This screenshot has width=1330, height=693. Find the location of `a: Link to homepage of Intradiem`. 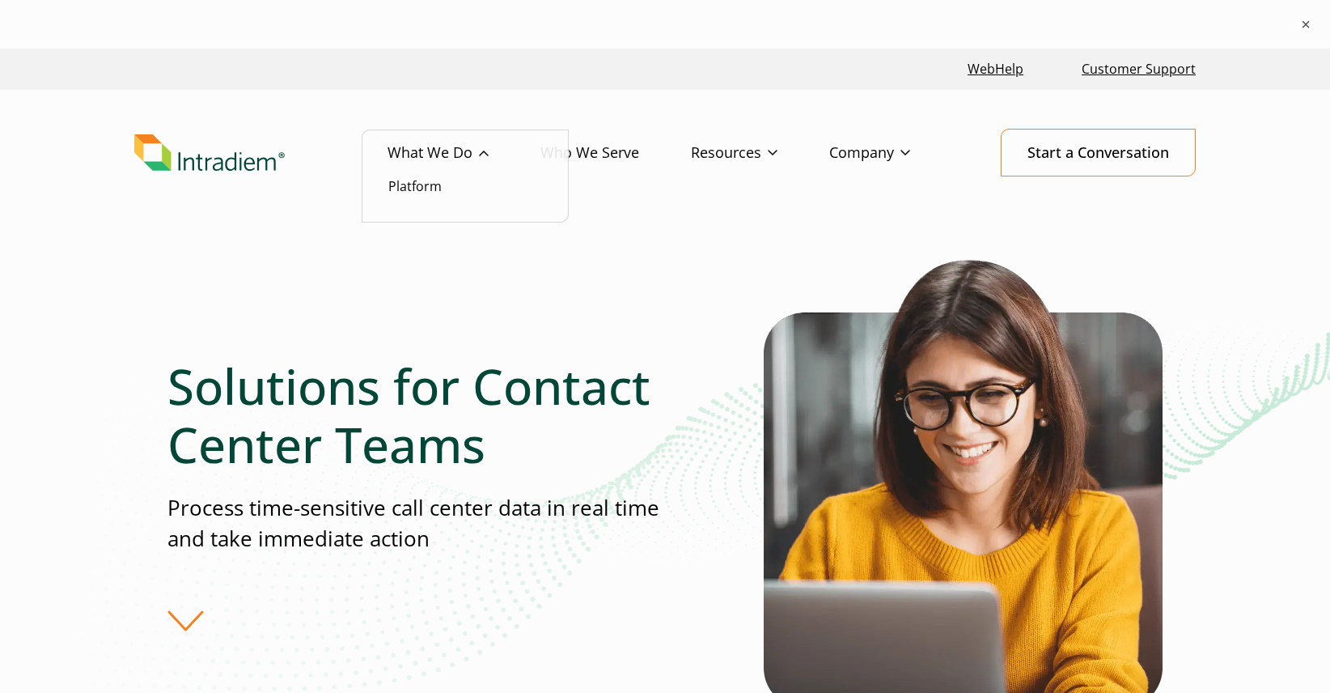

a: Link to homepage of Intradiem is located at coordinates (261, 153).